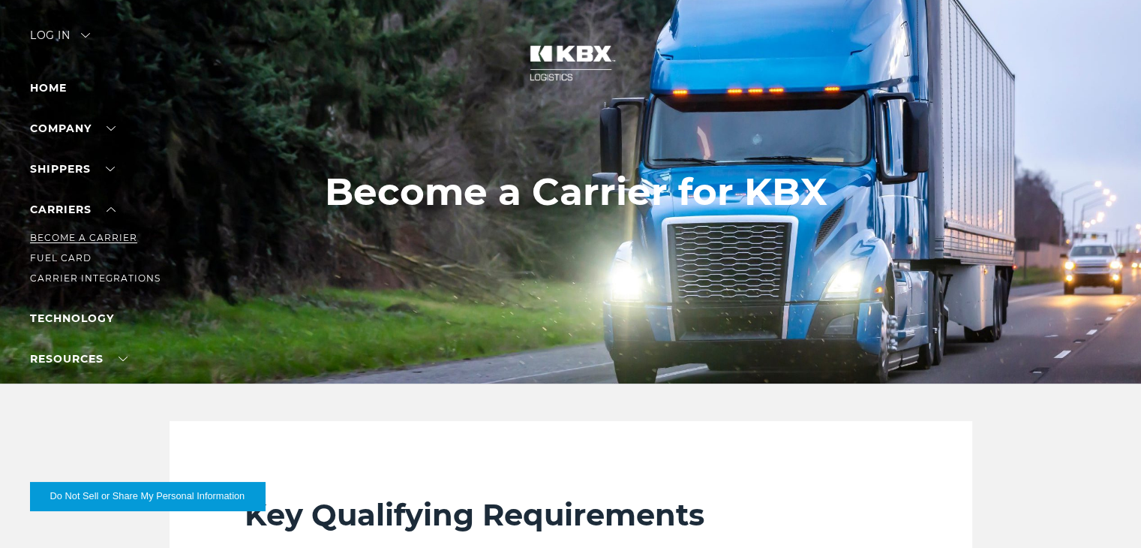  I want to click on a: Company, so click(73, 128).